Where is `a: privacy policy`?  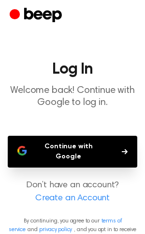 a: privacy policy is located at coordinates (55, 230).